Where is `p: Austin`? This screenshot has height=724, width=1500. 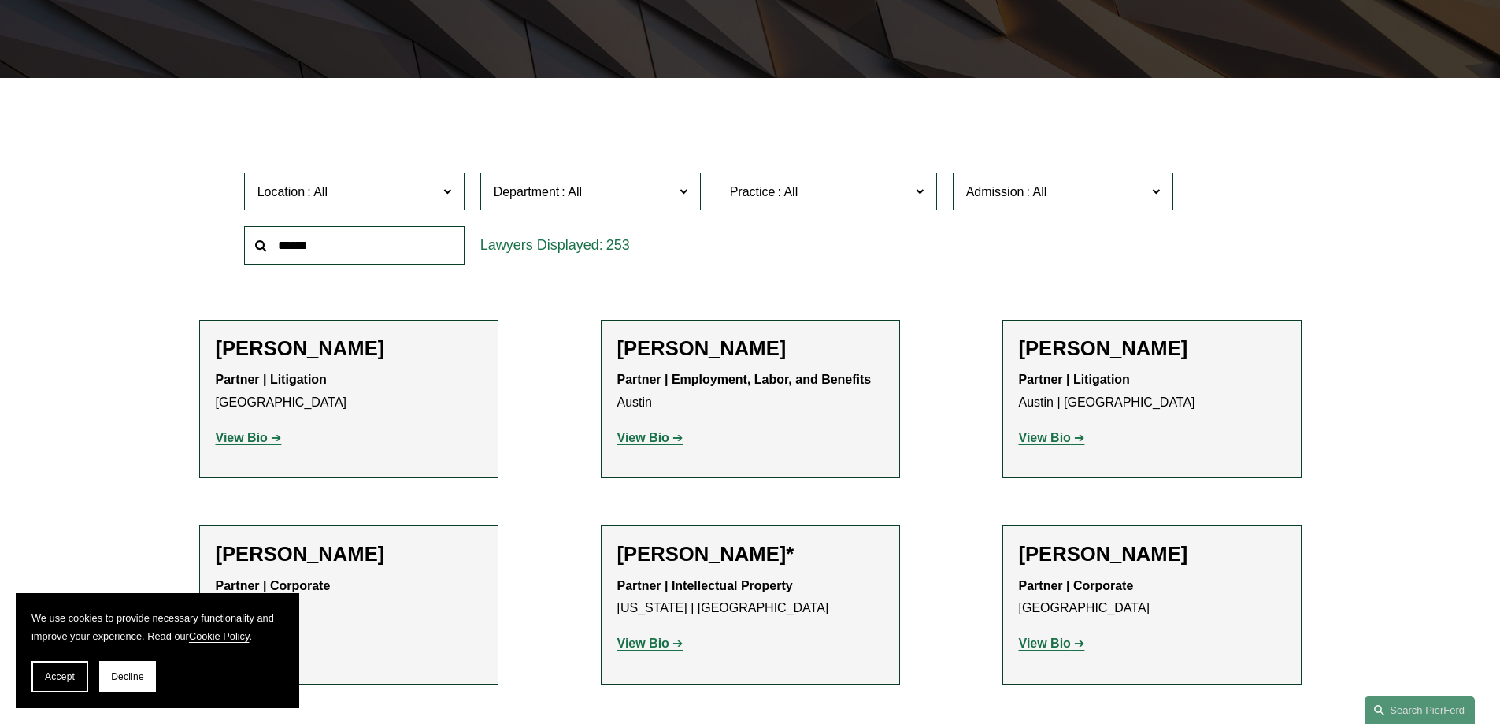 p: Austin is located at coordinates (751, 391).